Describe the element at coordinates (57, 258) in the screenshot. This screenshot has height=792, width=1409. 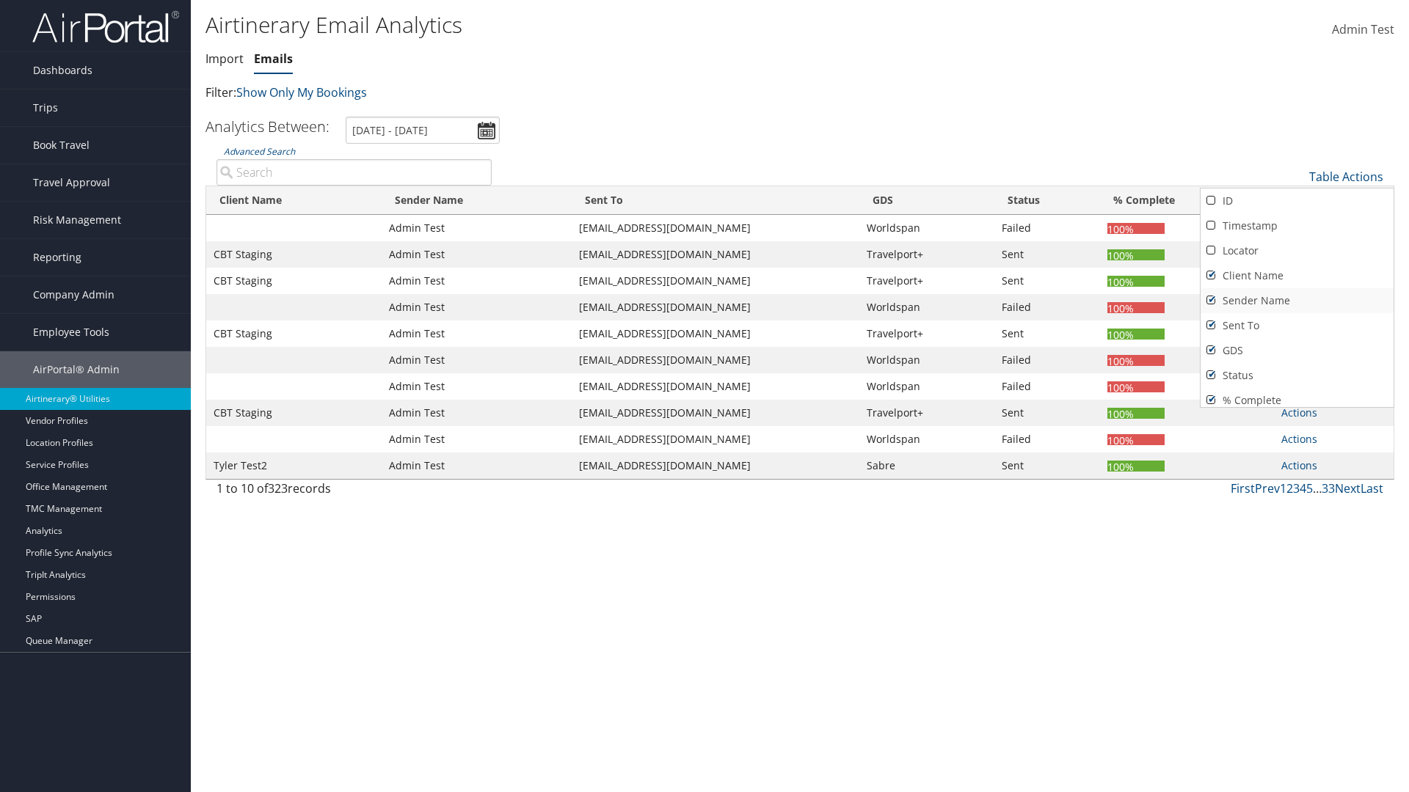
I see `span: Reporting` at that location.